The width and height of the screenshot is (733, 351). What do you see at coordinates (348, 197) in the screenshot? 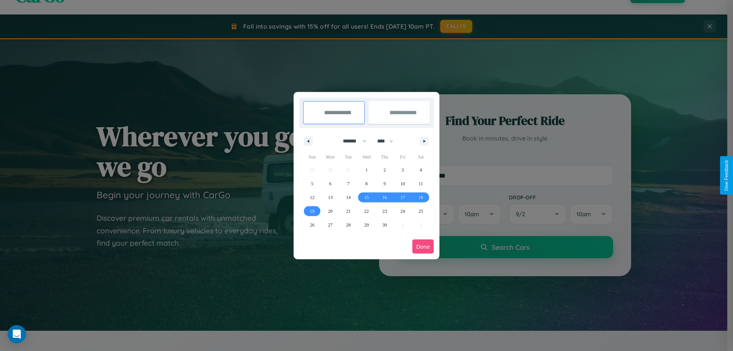
I see `button: 14` at bounding box center [348, 197].